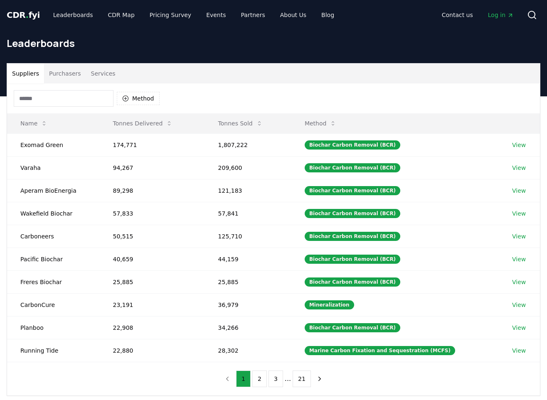 The height and width of the screenshot is (400, 547). What do you see at coordinates (53, 190) in the screenshot?
I see `td: Aperam BioEnergia` at bounding box center [53, 190].